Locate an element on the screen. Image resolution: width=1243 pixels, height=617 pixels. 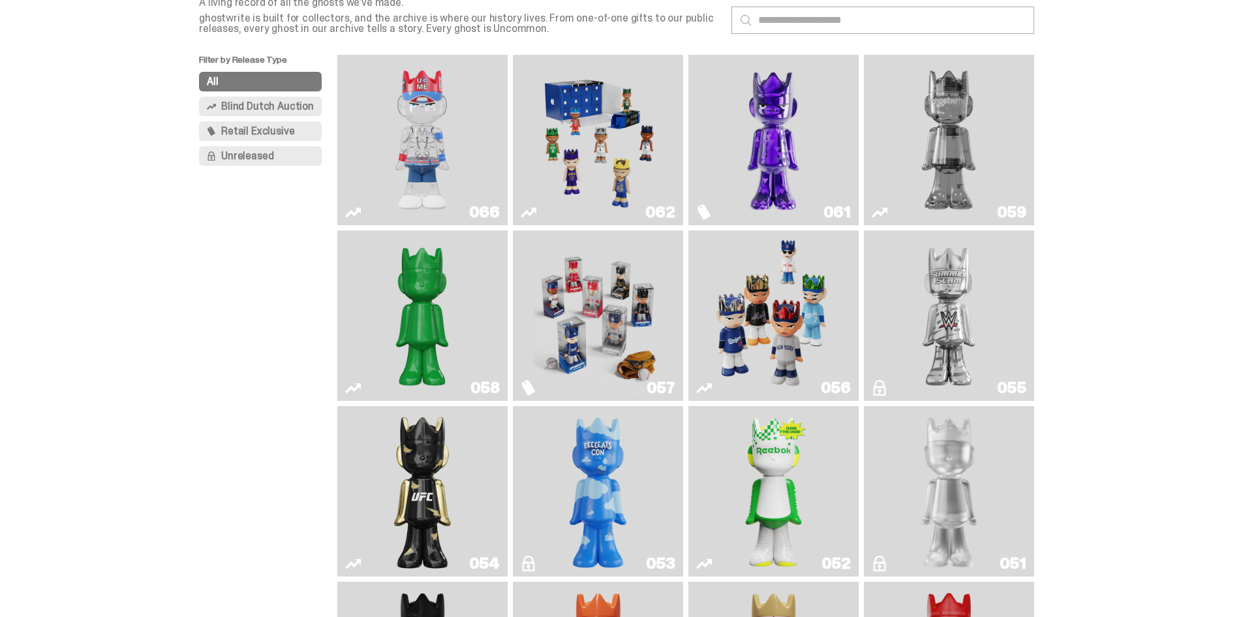
img: Court Victory is located at coordinates (774, 491).